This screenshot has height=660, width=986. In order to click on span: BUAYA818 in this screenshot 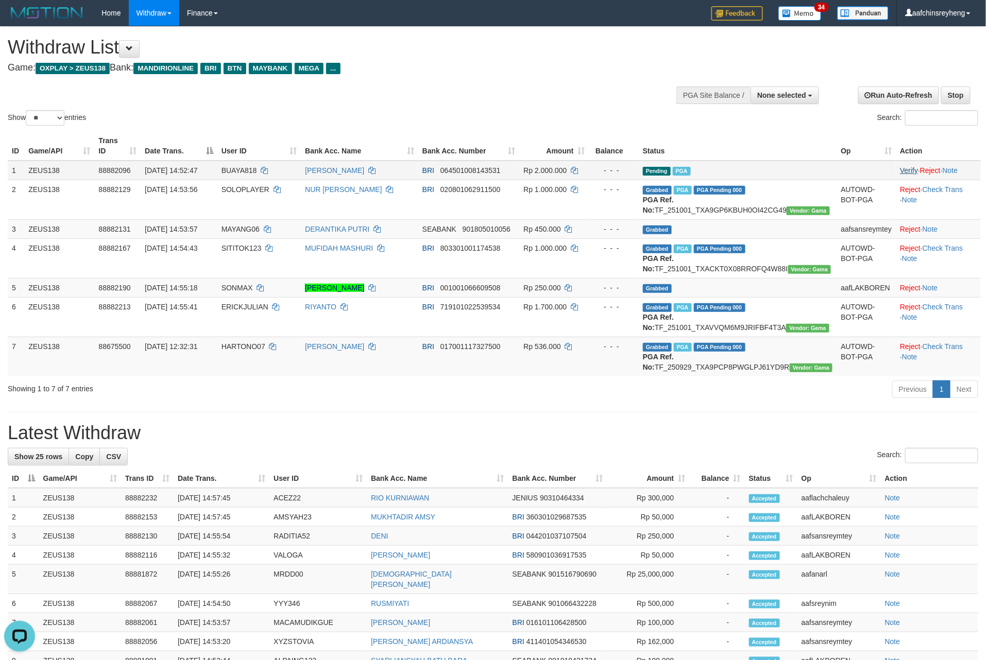, I will do `click(239, 170)`.